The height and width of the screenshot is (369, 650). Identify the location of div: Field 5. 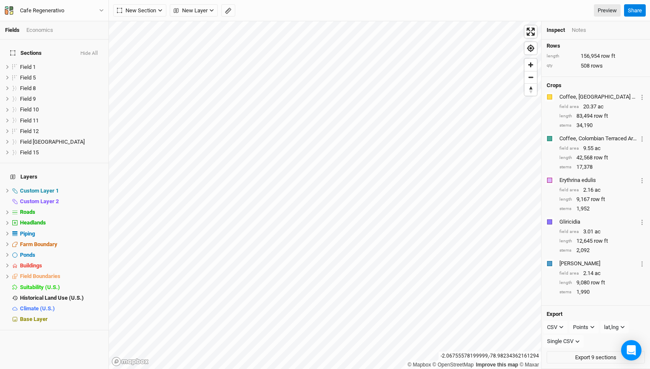
(62, 78).